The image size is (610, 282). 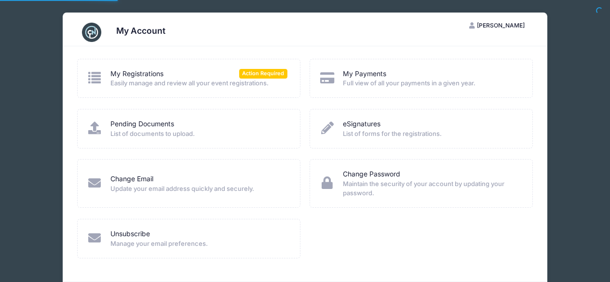 I want to click on img: CampNetwork, so click(x=92, y=32).